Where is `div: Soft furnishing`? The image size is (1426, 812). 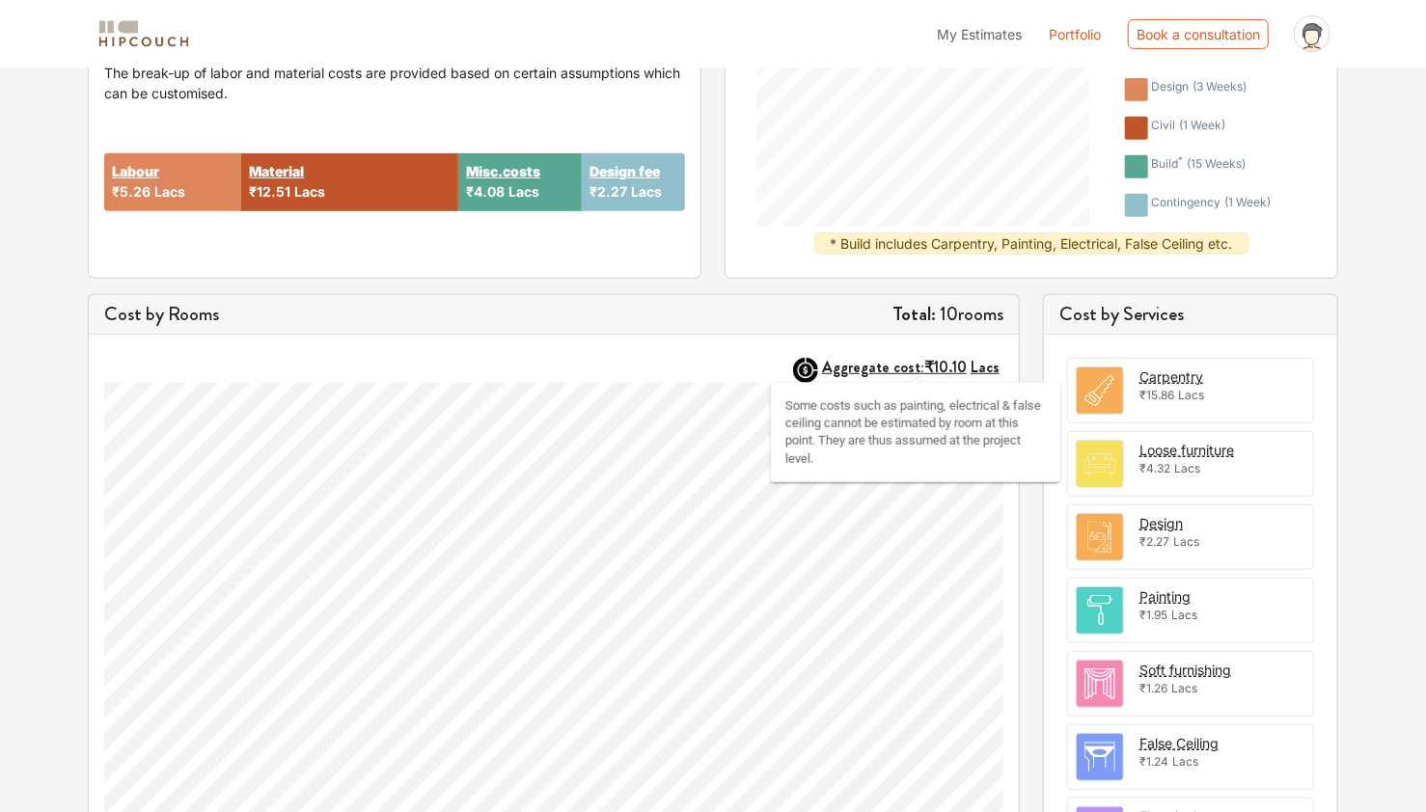
div: Soft furnishing is located at coordinates (1185, 670).